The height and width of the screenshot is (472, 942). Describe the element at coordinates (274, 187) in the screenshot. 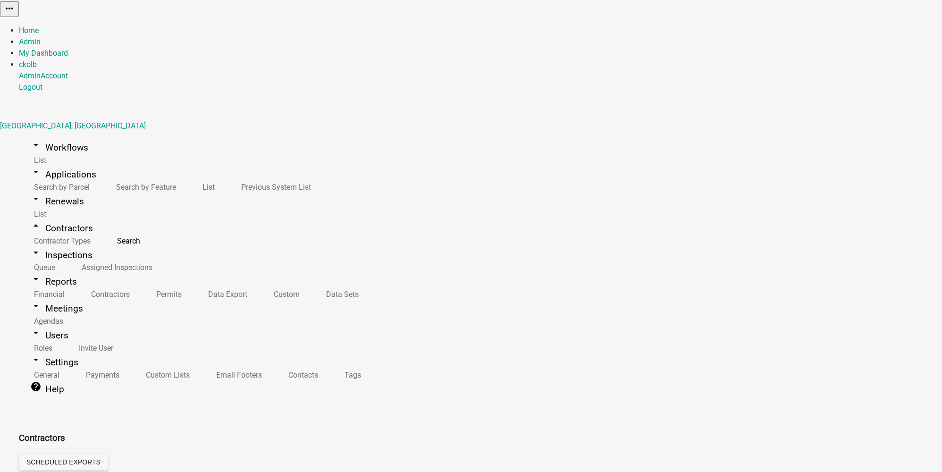

I see `a: Previous System List` at that location.